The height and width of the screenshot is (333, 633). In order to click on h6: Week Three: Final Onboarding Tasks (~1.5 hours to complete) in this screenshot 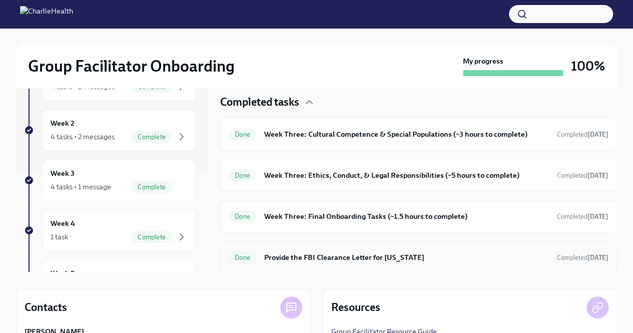, I will do `click(406, 216)`.